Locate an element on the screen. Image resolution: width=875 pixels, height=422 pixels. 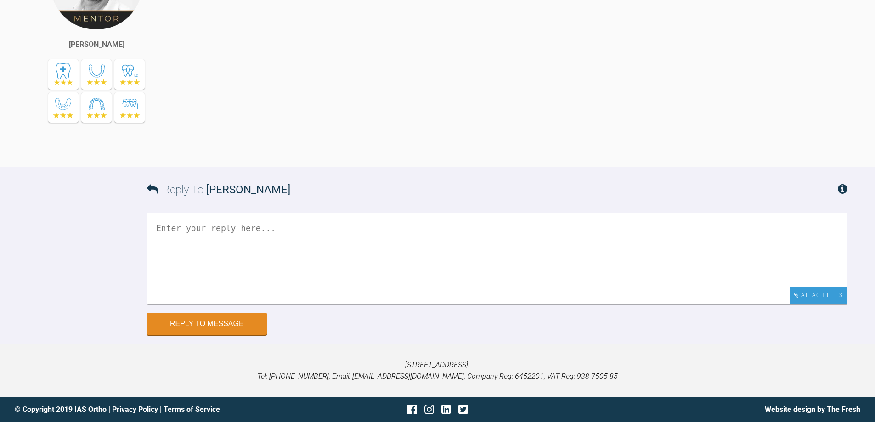
a: Website design by The Fresh is located at coordinates (813, 409).